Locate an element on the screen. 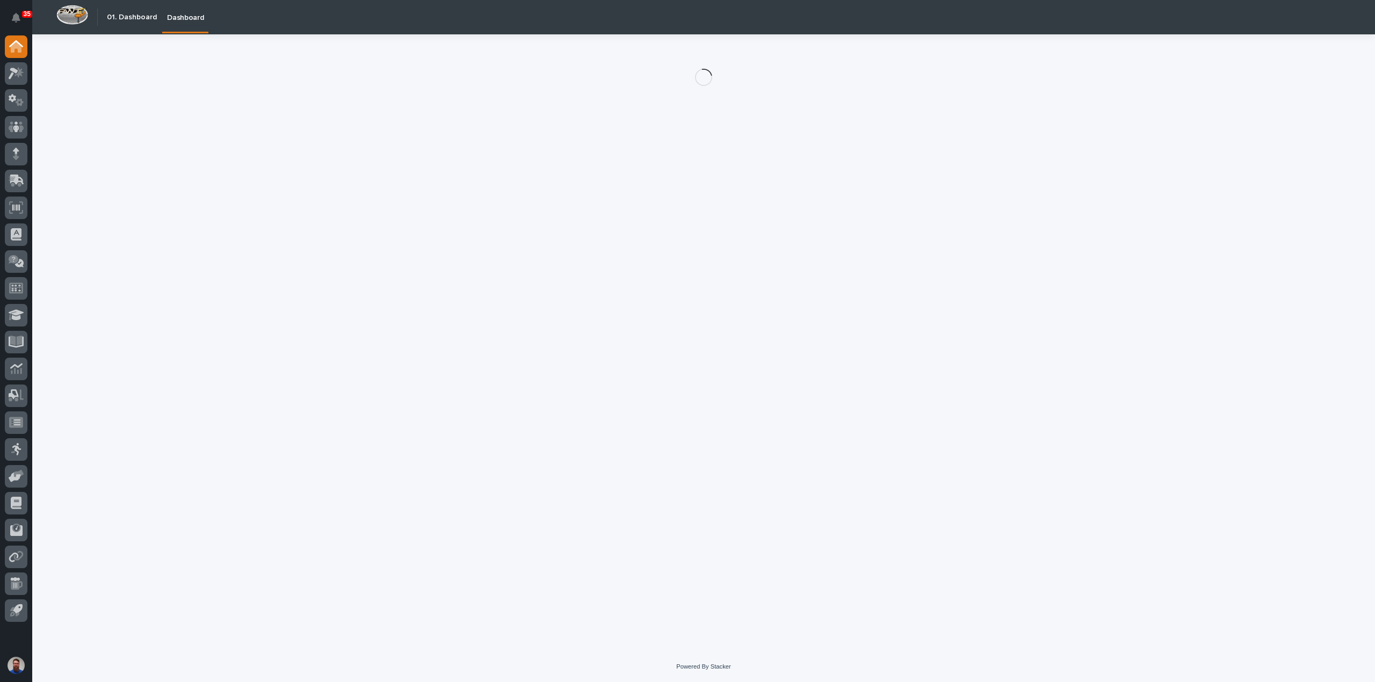 The width and height of the screenshot is (1375, 682). div: Notifications35 is located at coordinates (20, 21).